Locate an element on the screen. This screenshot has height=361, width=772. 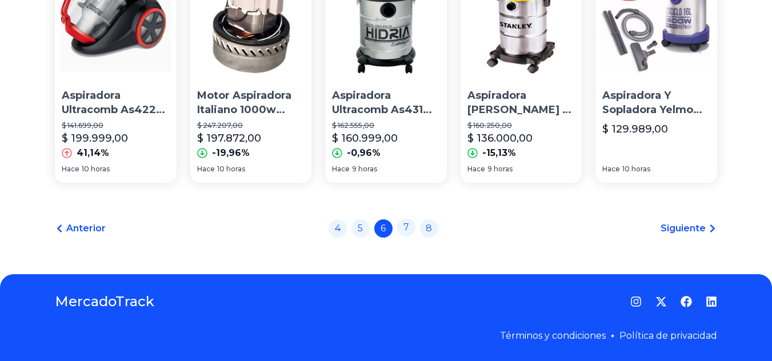
p: $ 199.999,00 is located at coordinates (95, 138).